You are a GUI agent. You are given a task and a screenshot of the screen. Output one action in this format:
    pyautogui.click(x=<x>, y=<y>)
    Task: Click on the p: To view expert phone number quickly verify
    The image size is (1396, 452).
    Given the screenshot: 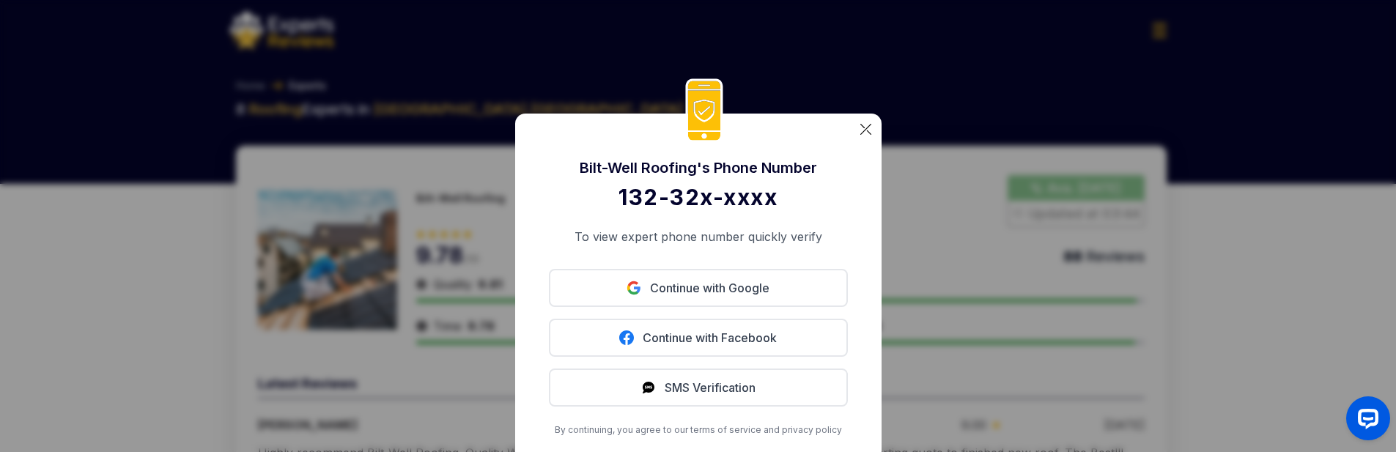 What is the action you would take?
    pyautogui.click(x=698, y=237)
    